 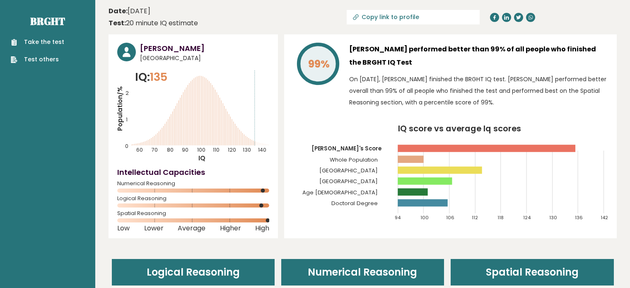 What do you see at coordinates (202, 158) in the screenshot?
I see `tspan: IQ` at bounding box center [202, 158].